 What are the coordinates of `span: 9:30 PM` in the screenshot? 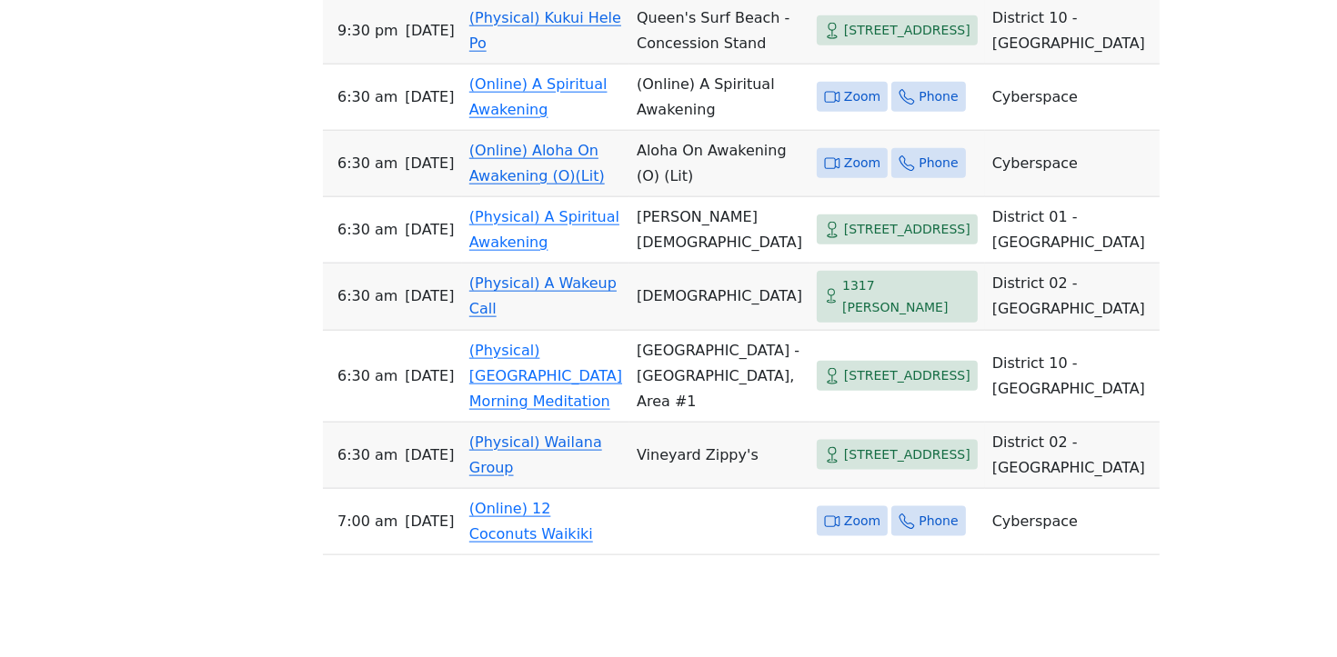 It's located at (367, 31).